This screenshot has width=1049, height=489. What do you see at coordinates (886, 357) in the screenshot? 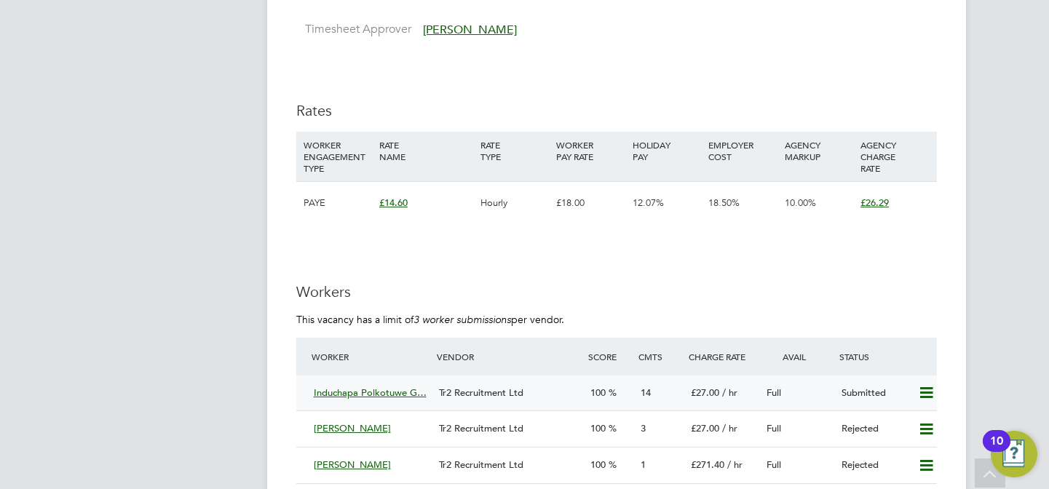
I see `div: Status` at bounding box center [886, 357].